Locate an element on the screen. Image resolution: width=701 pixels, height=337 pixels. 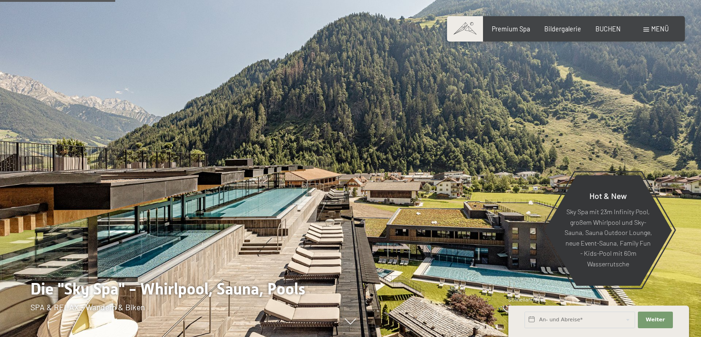
span: Weiter is located at coordinates (656, 320).